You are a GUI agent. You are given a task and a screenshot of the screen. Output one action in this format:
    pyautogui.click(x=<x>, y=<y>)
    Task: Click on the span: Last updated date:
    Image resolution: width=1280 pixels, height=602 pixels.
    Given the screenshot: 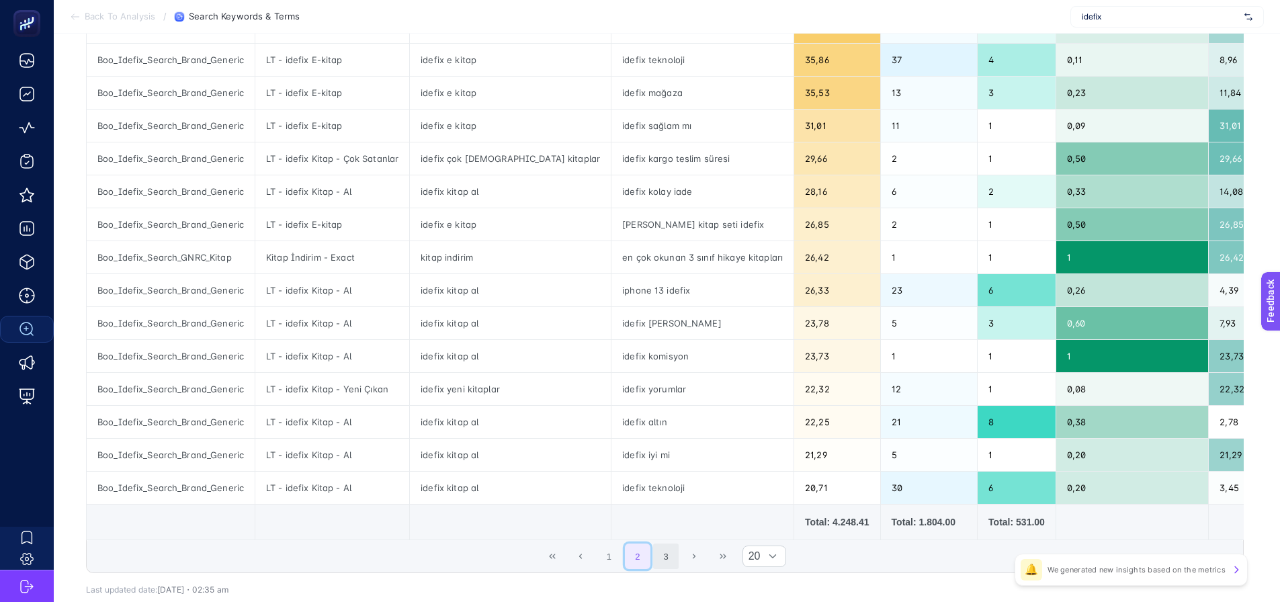 What is the action you would take?
    pyautogui.click(x=122, y=589)
    